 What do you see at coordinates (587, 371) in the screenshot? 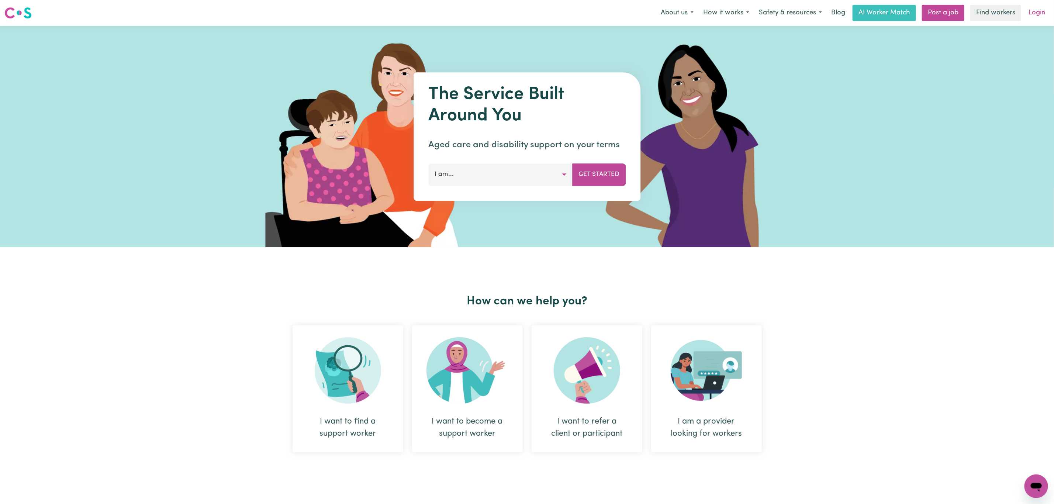
I see `img: Refer` at bounding box center [587, 371].